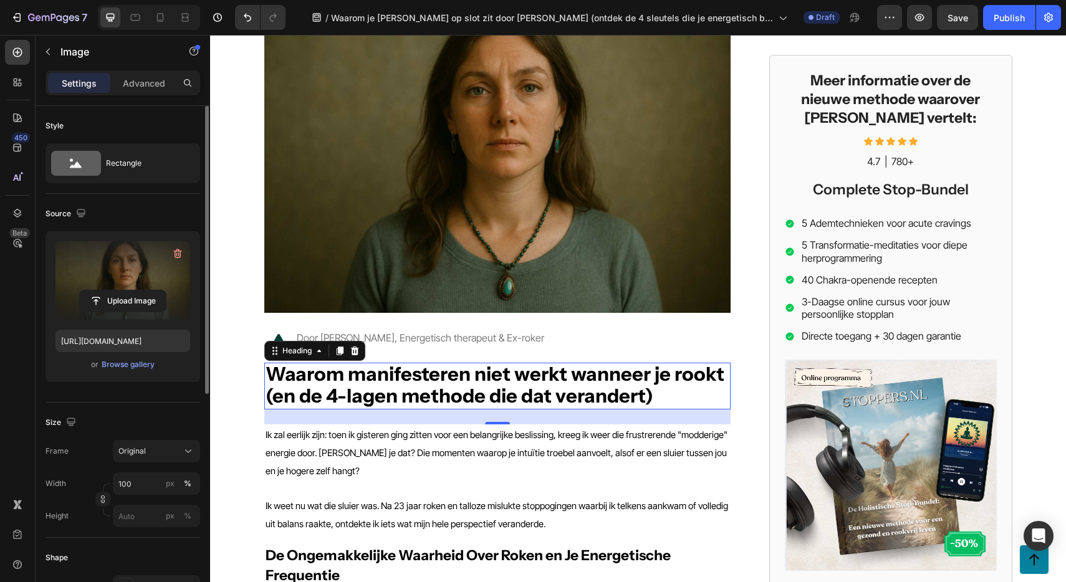 Image resolution: width=1066 pixels, height=582 pixels. I want to click on p: 4.7, so click(663, 127).